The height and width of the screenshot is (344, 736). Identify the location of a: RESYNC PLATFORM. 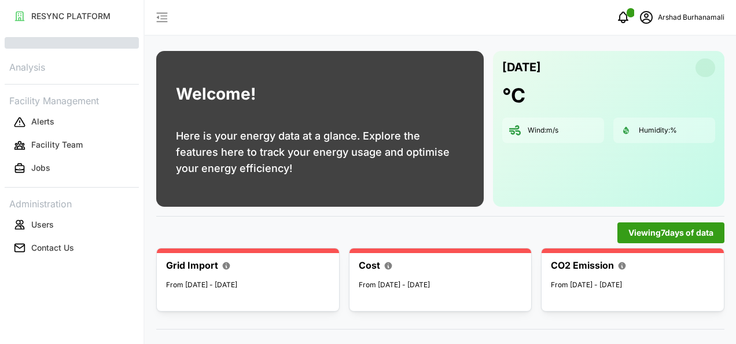
(72, 16).